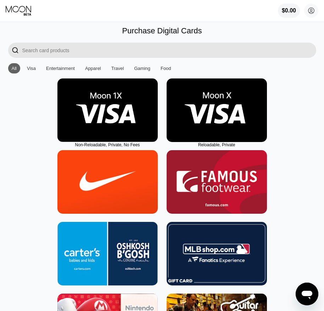  What do you see at coordinates (93, 68) in the screenshot?
I see `div: Apparel` at bounding box center [93, 68].